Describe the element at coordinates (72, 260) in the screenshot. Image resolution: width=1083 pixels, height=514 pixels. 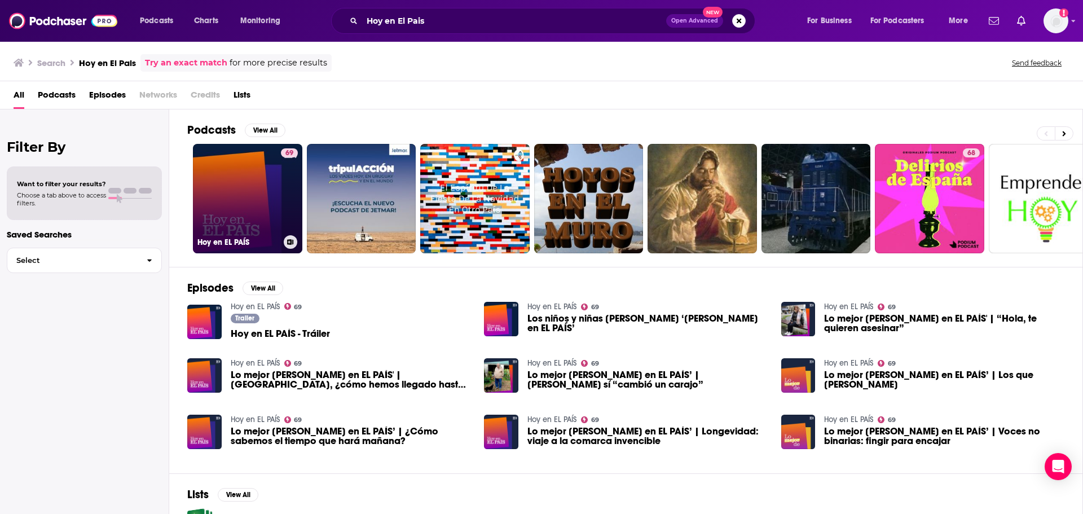
I see `span: Select` at that location.